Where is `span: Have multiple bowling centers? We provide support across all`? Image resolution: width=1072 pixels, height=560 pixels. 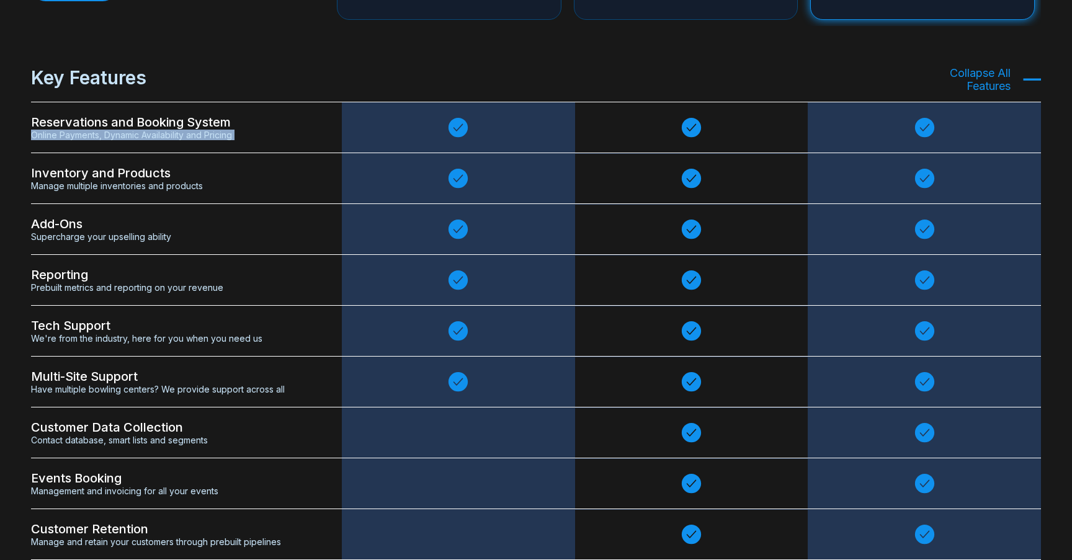
span: Have multiple bowling centers? We provide support across all is located at coordinates (171, 389).